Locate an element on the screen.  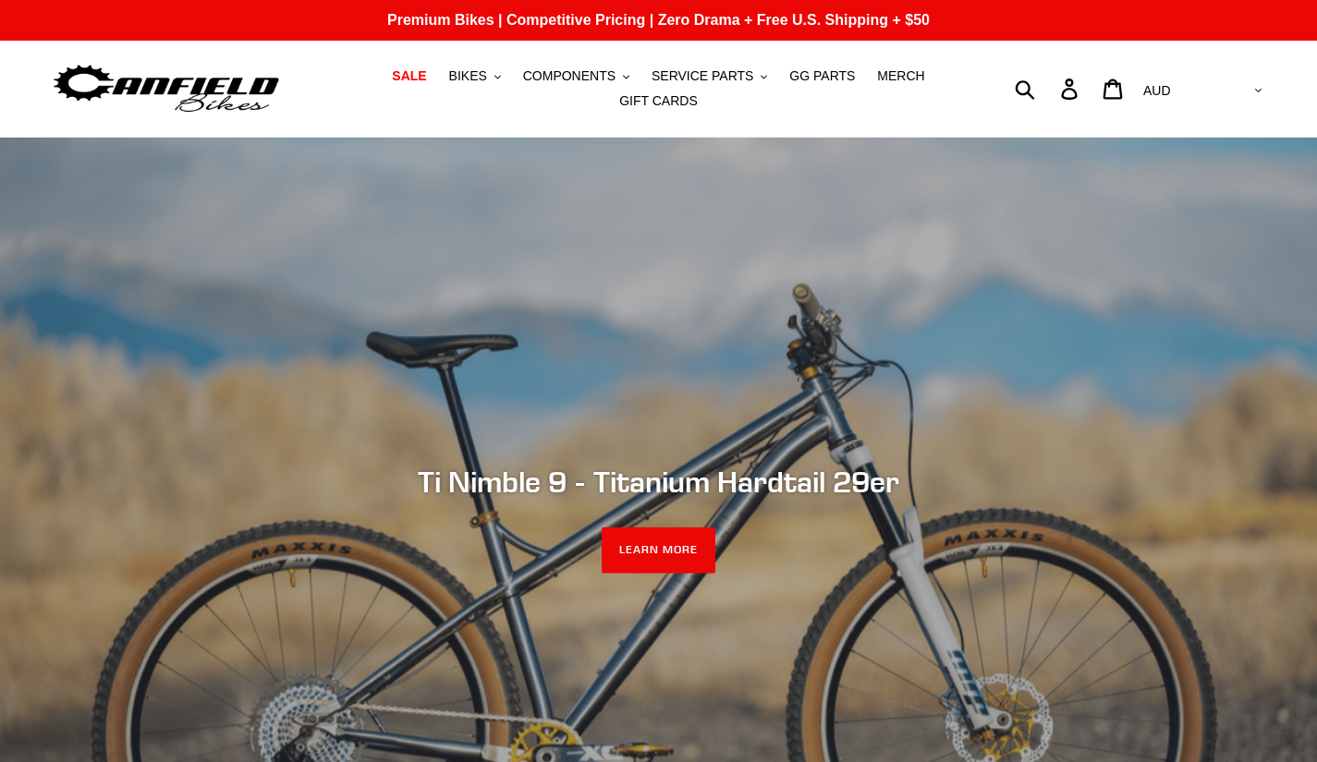
span: SALE is located at coordinates (408, 76).